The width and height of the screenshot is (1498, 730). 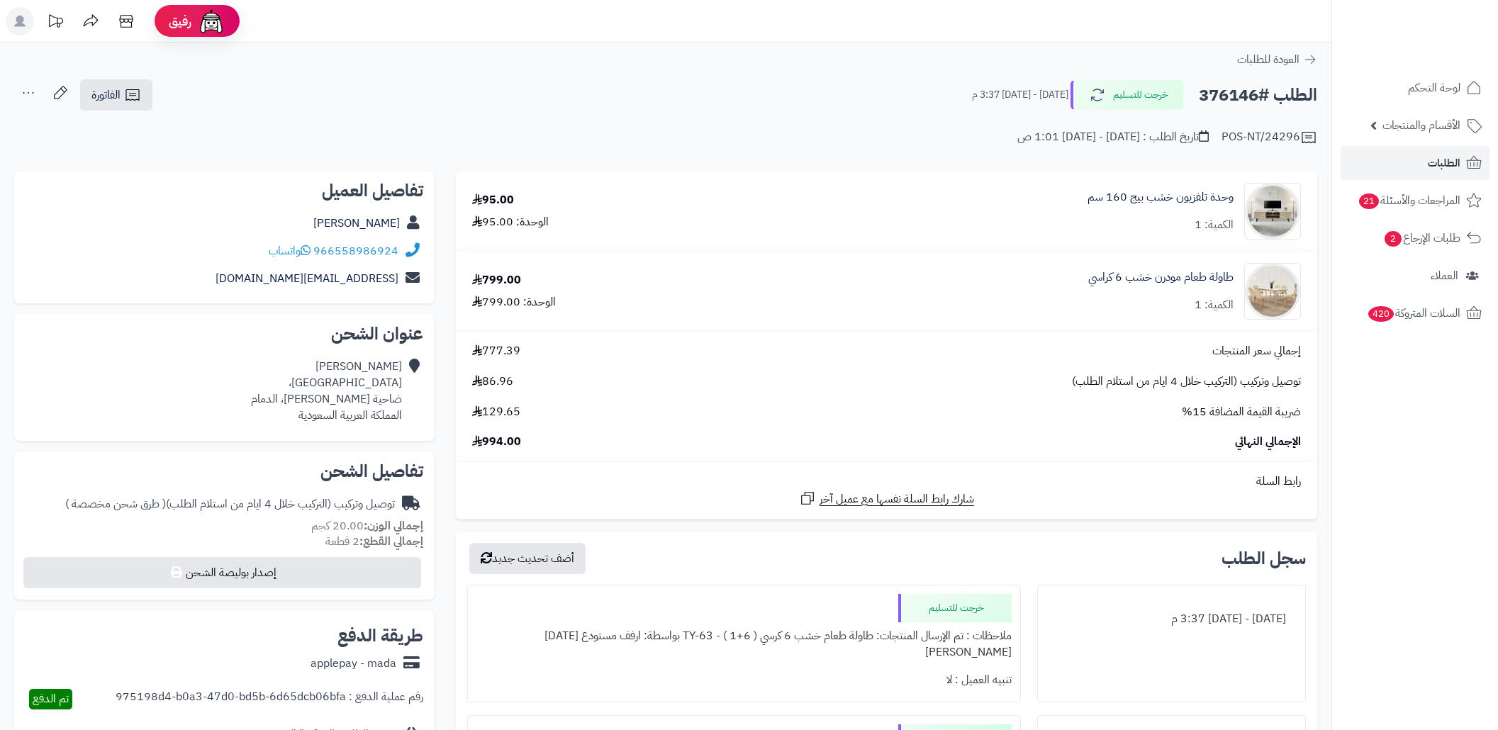 What do you see at coordinates (211, 21) in the screenshot?
I see `img: ai-face.png` at bounding box center [211, 21].